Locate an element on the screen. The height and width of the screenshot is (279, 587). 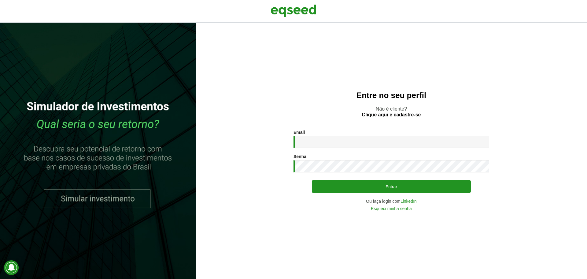
h2: Entre no seu perfil is located at coordinates (392, 95).